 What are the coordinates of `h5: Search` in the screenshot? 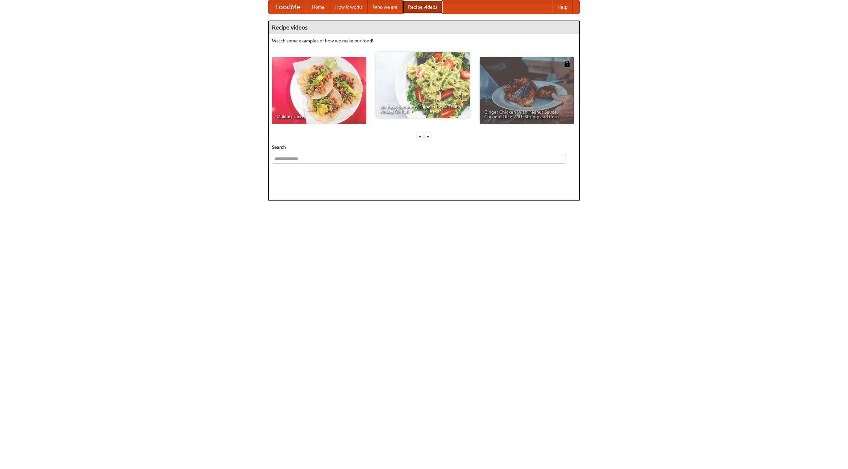 It's located at (424, 147).